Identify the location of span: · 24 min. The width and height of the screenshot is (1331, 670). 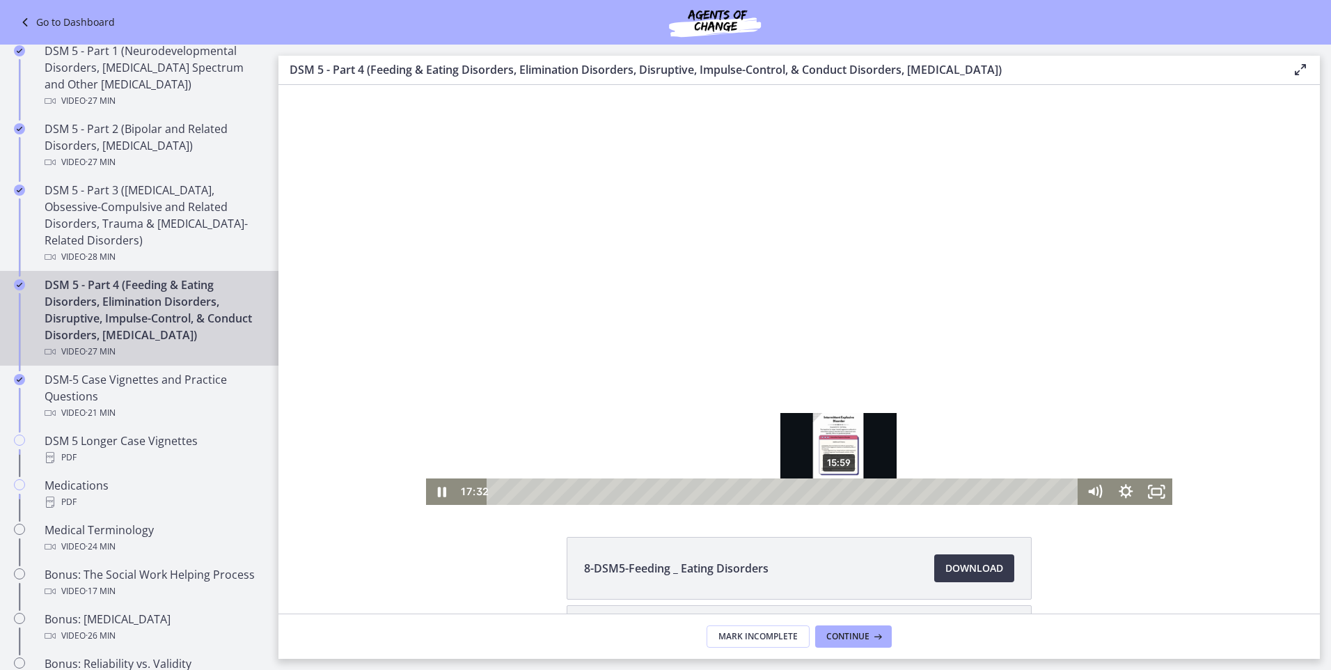
(100, 547).